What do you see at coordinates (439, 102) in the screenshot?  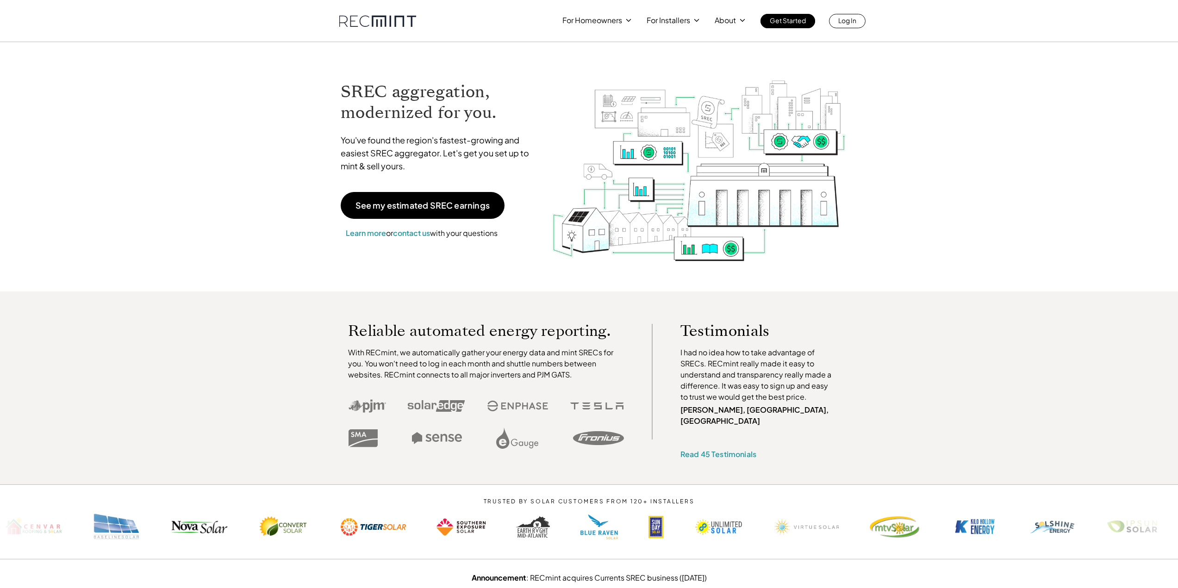 I see `h1: SREC aggregation, modernized for you.` at bounding box center [439, 102].